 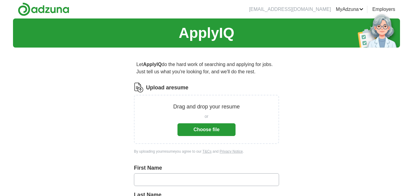 What do you see at coordinates (350, 9) in the screenshot?
I see `a: MyAdzuna` at bounding box center [350, 9].